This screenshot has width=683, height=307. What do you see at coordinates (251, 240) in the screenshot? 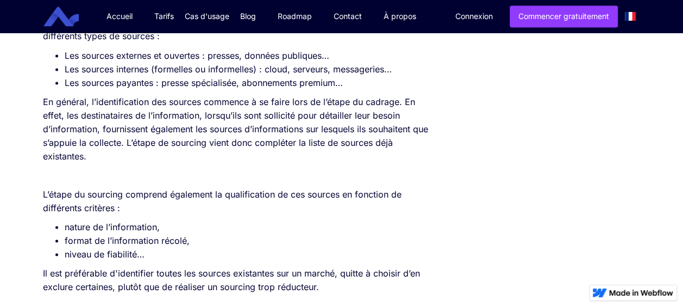
I see `li: format de l’information récolé,` at bounding box center [251, 240].